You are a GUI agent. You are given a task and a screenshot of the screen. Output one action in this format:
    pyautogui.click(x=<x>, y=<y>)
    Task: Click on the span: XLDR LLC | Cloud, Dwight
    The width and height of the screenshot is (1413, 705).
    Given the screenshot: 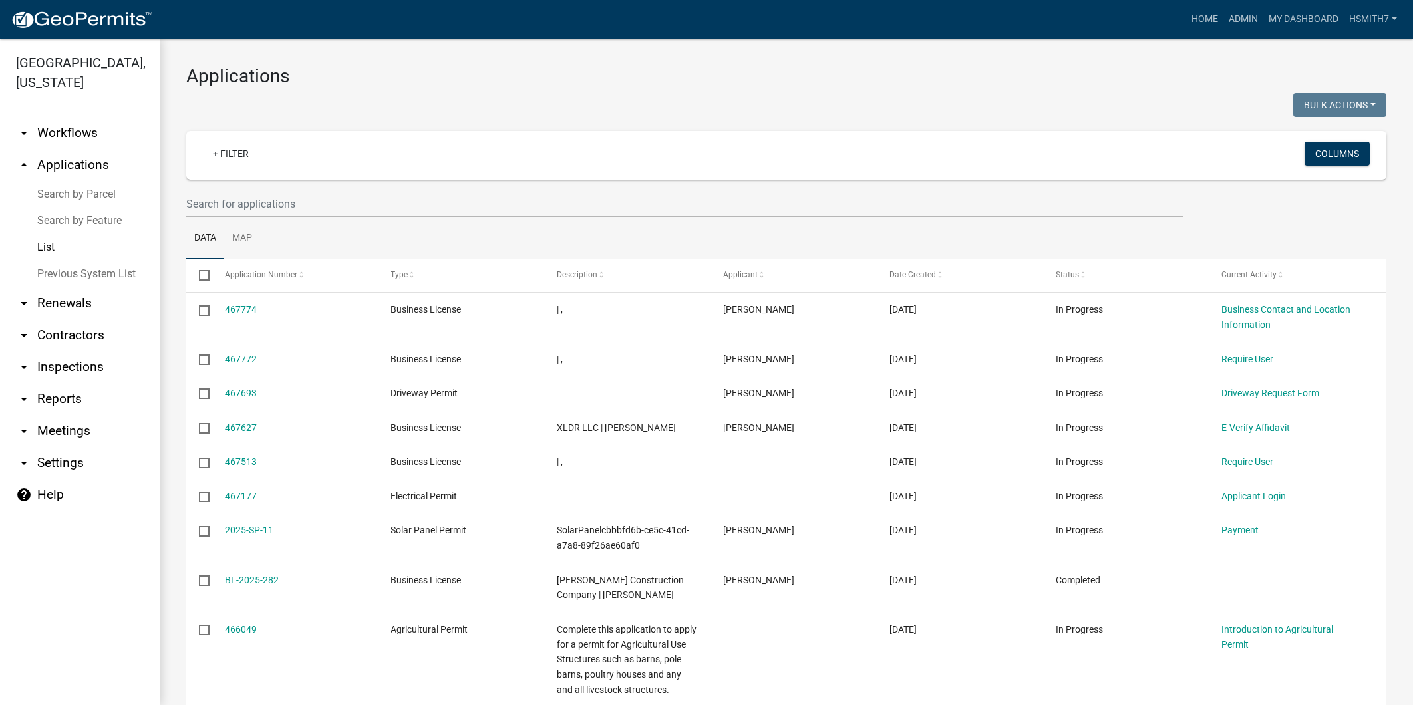 What is the action you would take?
    pyautogui.click(x=616, y=428)
    